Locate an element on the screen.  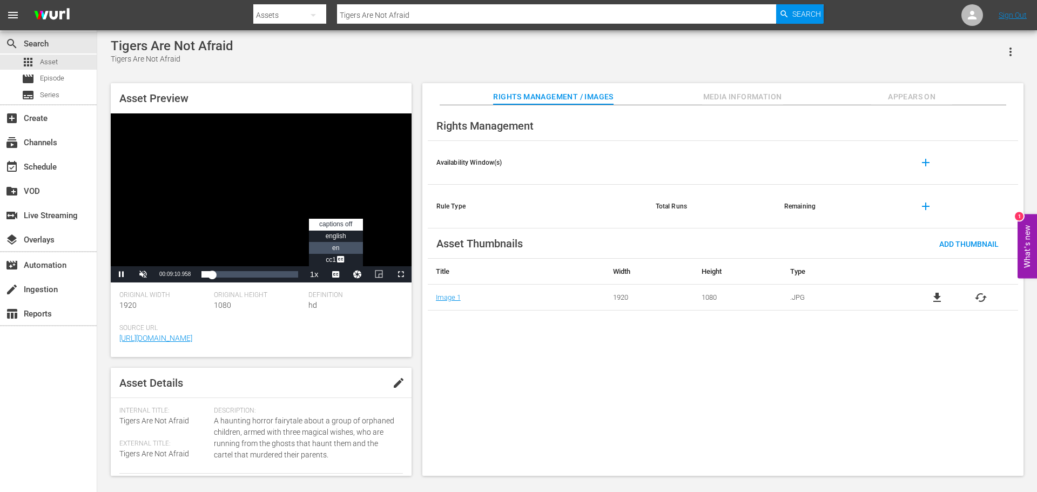
span: english is located at coordinates (336, 236).